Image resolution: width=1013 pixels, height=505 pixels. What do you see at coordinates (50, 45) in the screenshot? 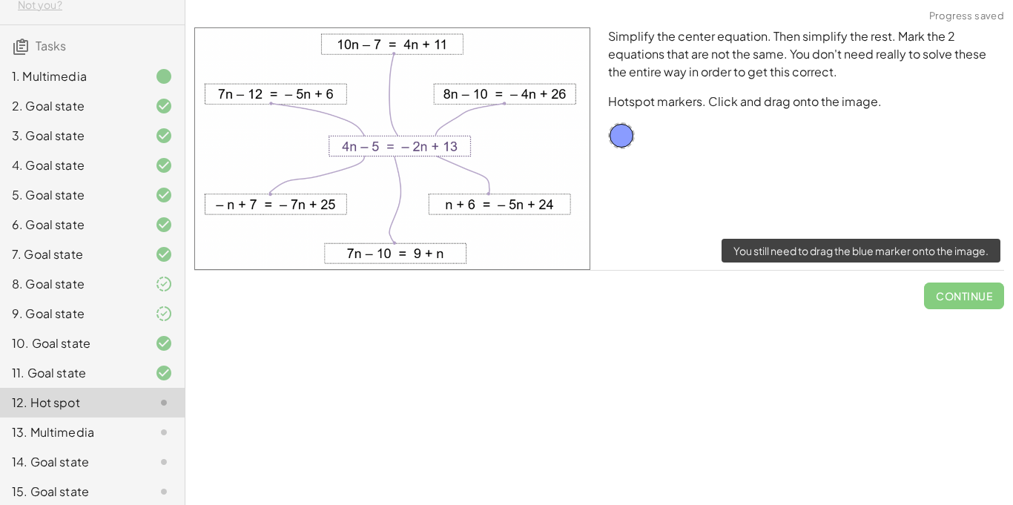
I see `span: Tasks` at bounding box center [50, 45].